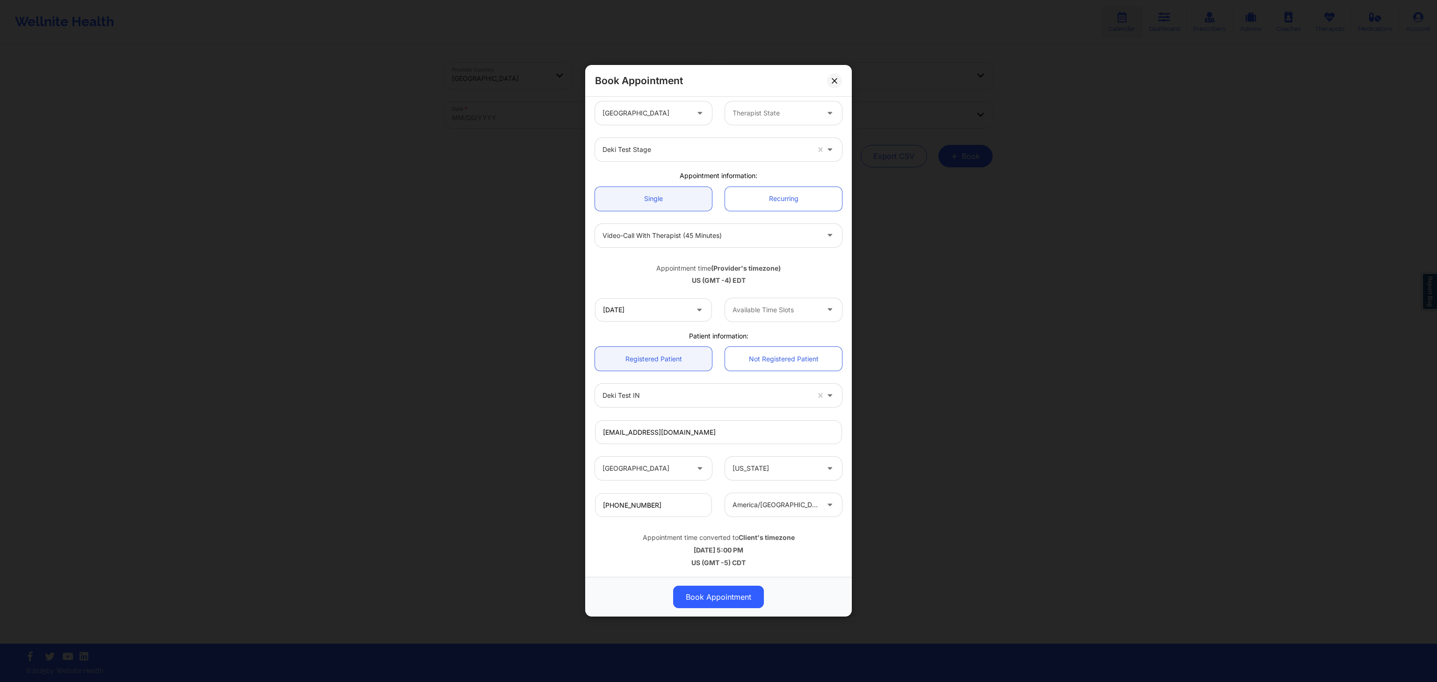  I want to click on b: Client's timezone, so click(767, 538).